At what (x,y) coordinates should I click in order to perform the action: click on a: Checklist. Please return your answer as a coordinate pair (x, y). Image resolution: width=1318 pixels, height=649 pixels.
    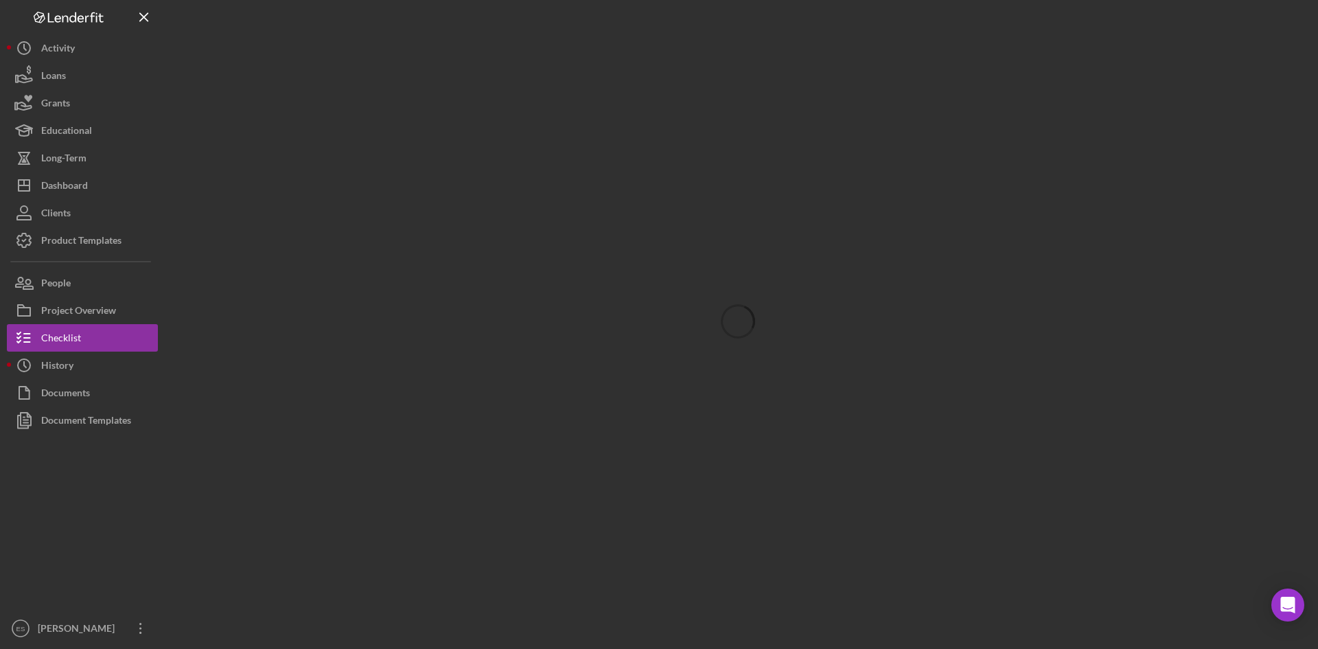
    Looking at the image, I should click on (82, 338).